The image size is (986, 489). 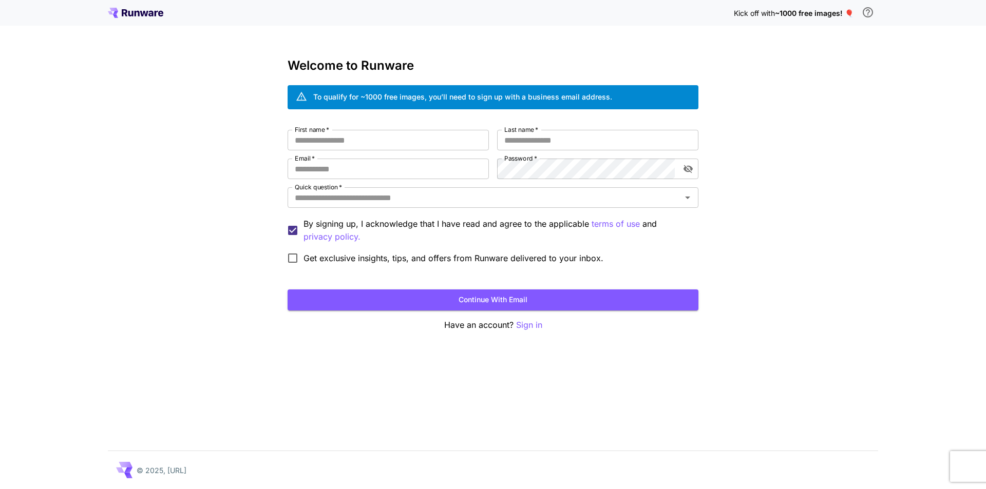 I want to click on button: toggle password visibility, so click(x=688, y=169).